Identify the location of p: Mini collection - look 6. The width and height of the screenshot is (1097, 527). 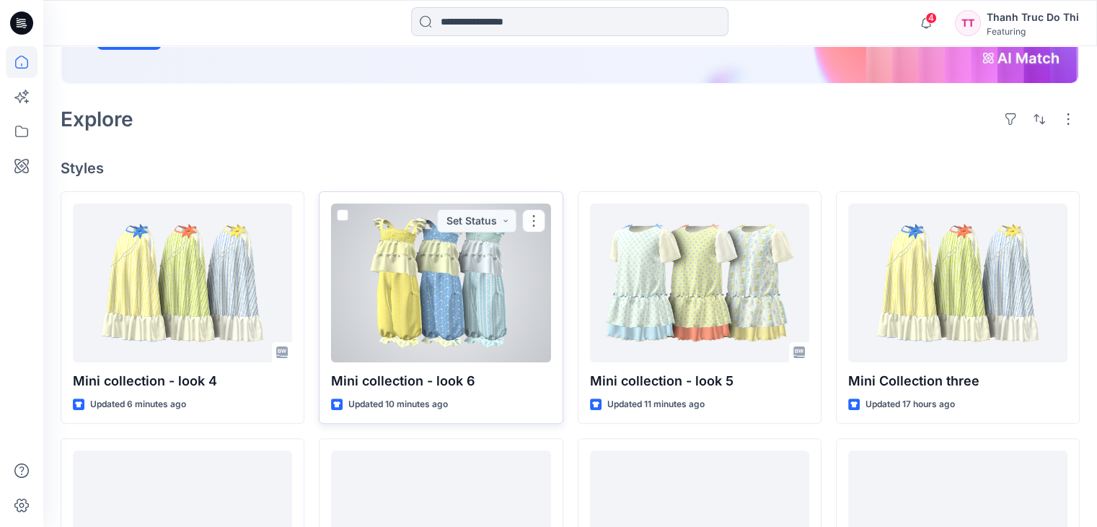
(441, 381).